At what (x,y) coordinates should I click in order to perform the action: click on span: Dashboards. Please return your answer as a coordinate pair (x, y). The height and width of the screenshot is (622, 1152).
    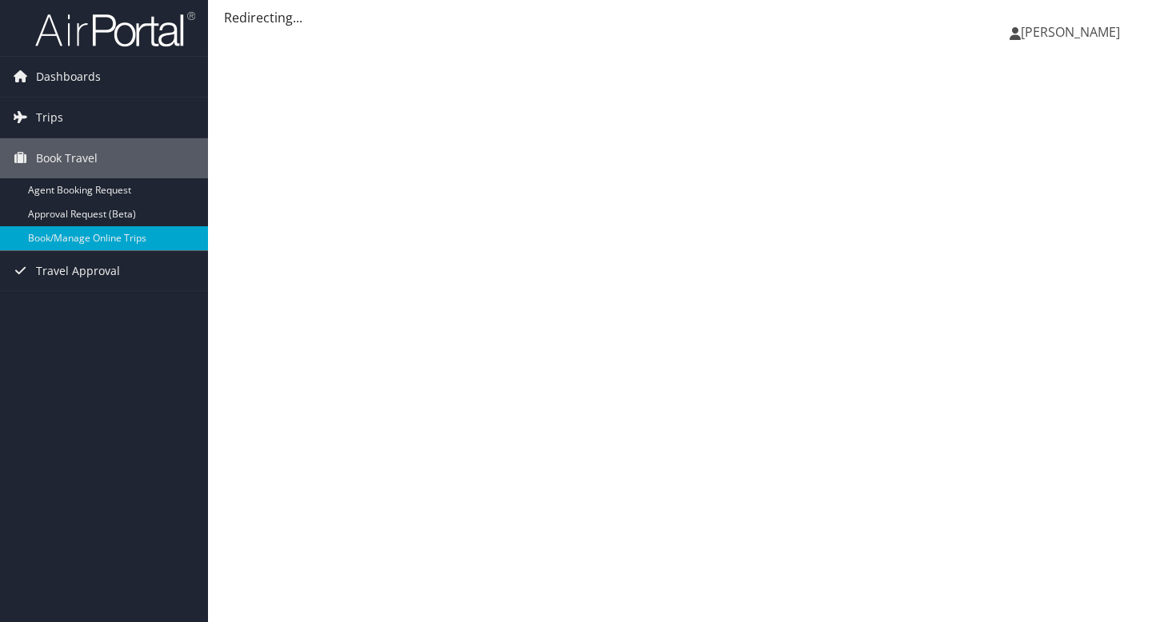
    Looking at the image, I should click on (68, 77).